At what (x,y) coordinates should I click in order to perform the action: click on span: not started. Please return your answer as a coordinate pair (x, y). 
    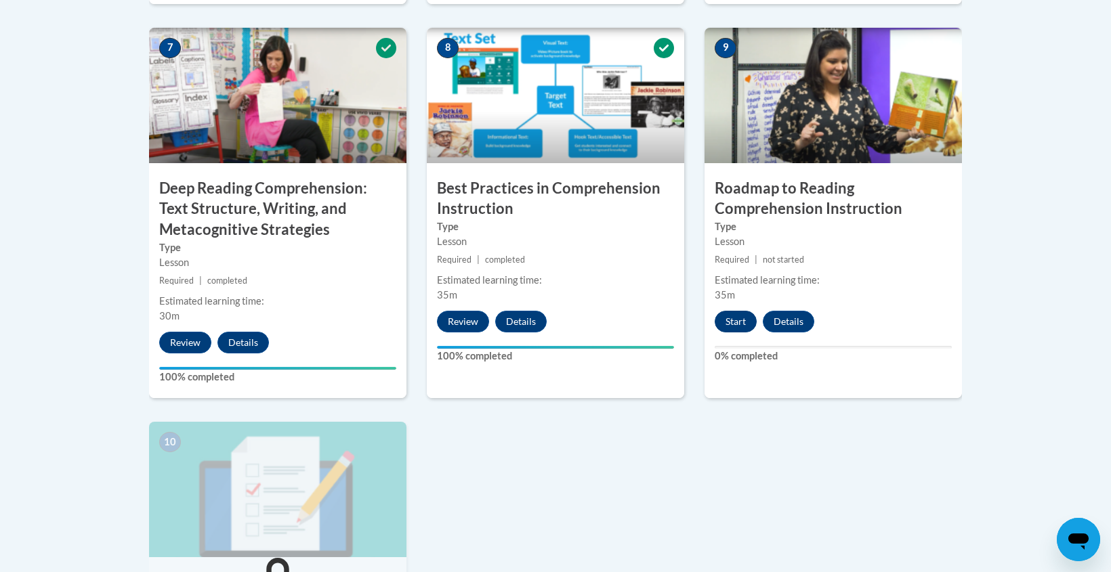
    Looking at the image, I should click on (783, 259).